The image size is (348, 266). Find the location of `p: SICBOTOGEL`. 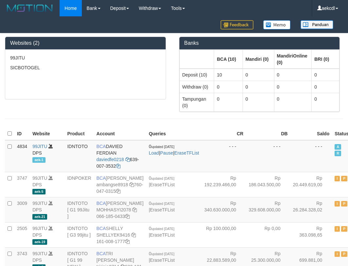

p: SICBOTOGEL is located at coordinates (85, 68).